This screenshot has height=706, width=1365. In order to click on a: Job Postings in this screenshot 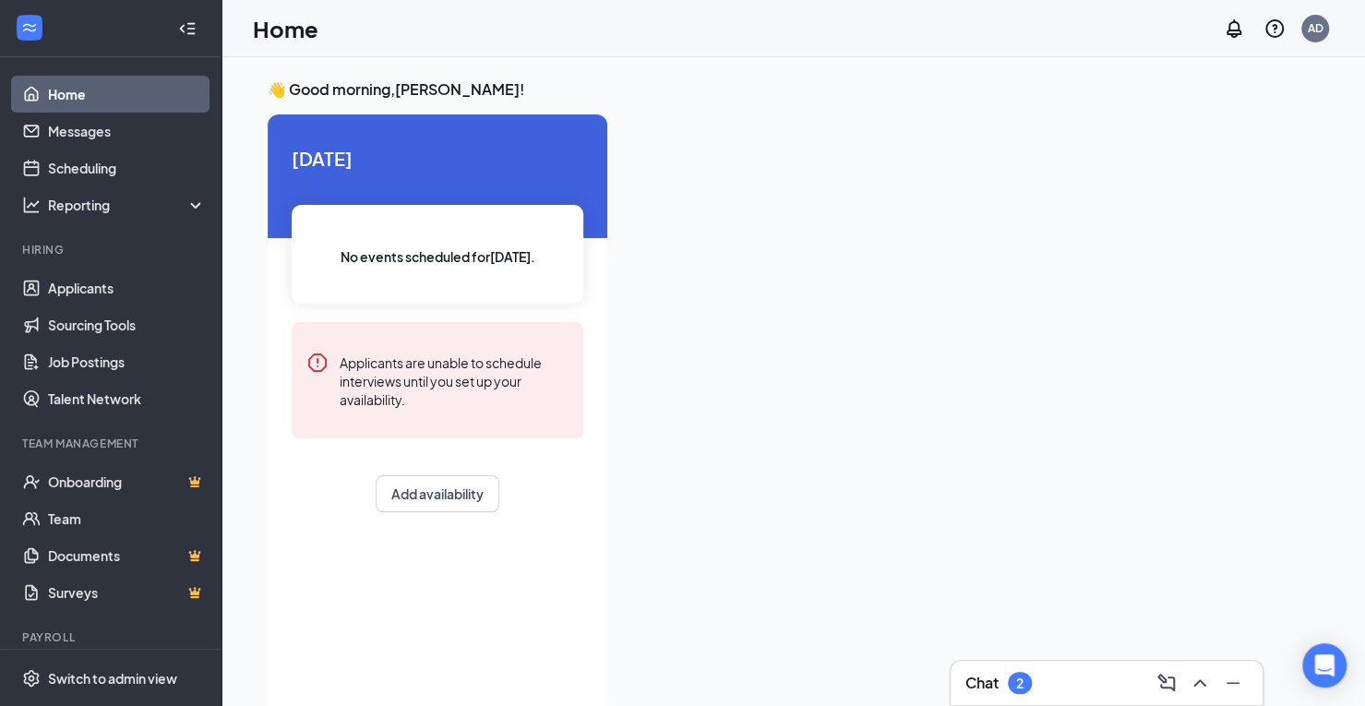, I will do `click(126, 362)`.